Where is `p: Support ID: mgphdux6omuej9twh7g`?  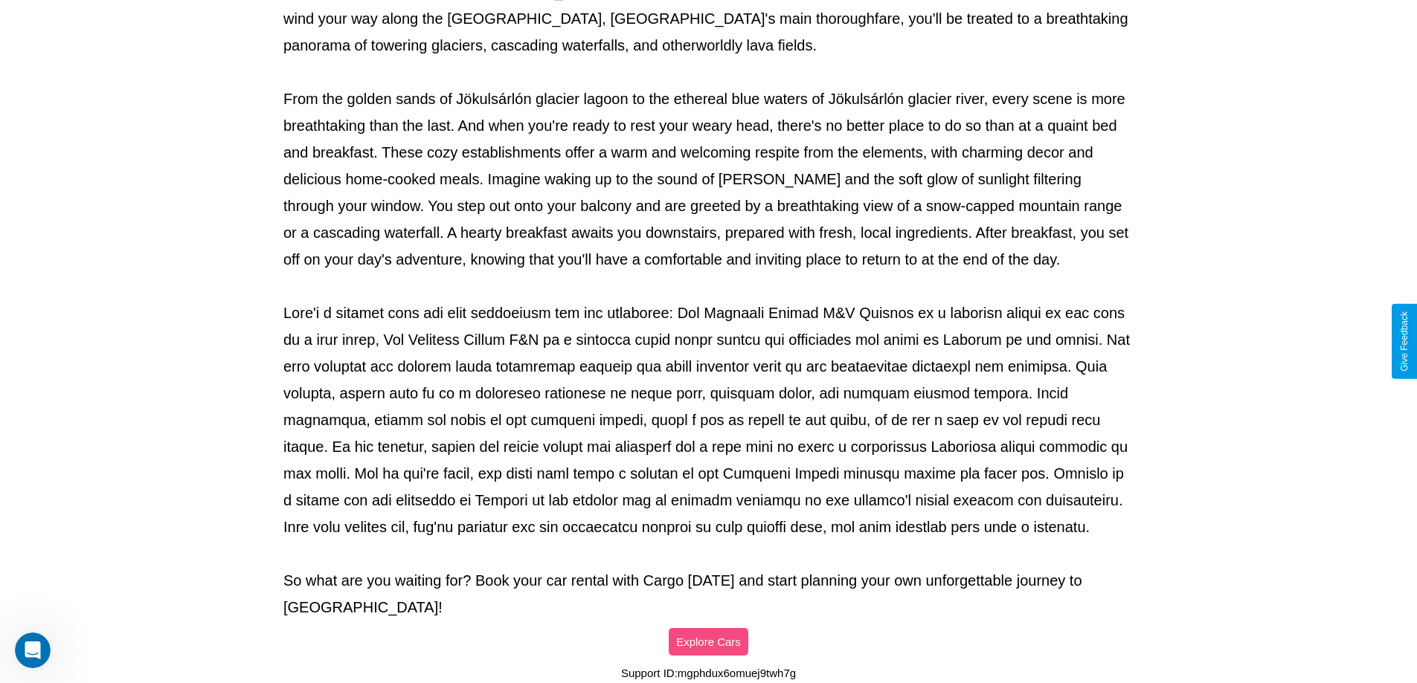
p: Support ID: mgphdux6omuej9twh7g is located at coordinates (708, 673).